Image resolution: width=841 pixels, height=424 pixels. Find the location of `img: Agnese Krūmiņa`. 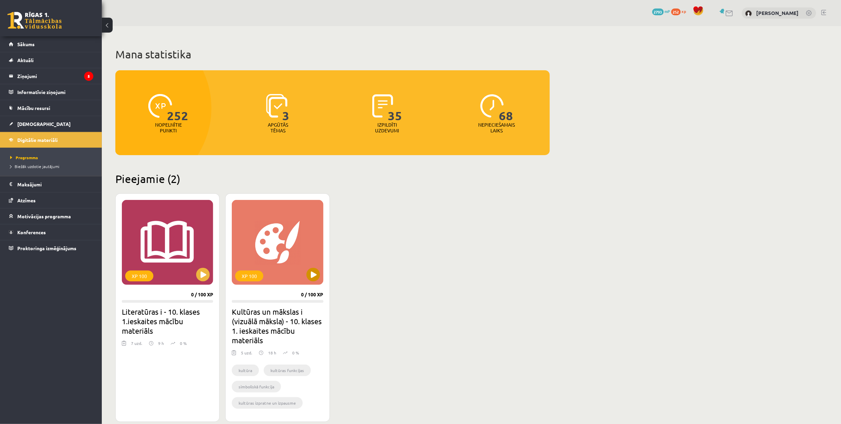

img: Agnese Krūmiņa is located at coordinates (749, 14).